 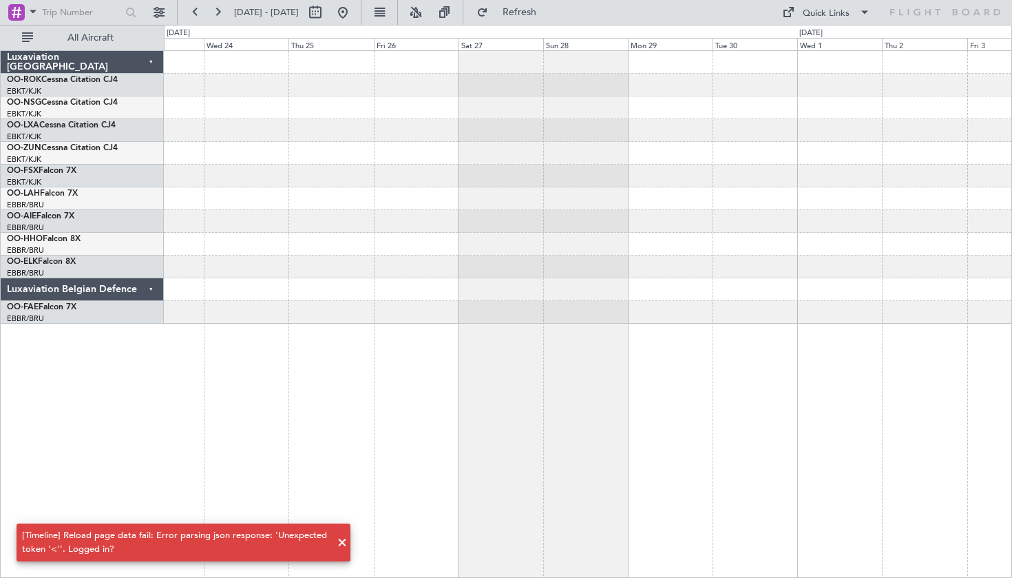 I want to click on a: OO-FAEFalcon 7X, so click(x=41, y=307).